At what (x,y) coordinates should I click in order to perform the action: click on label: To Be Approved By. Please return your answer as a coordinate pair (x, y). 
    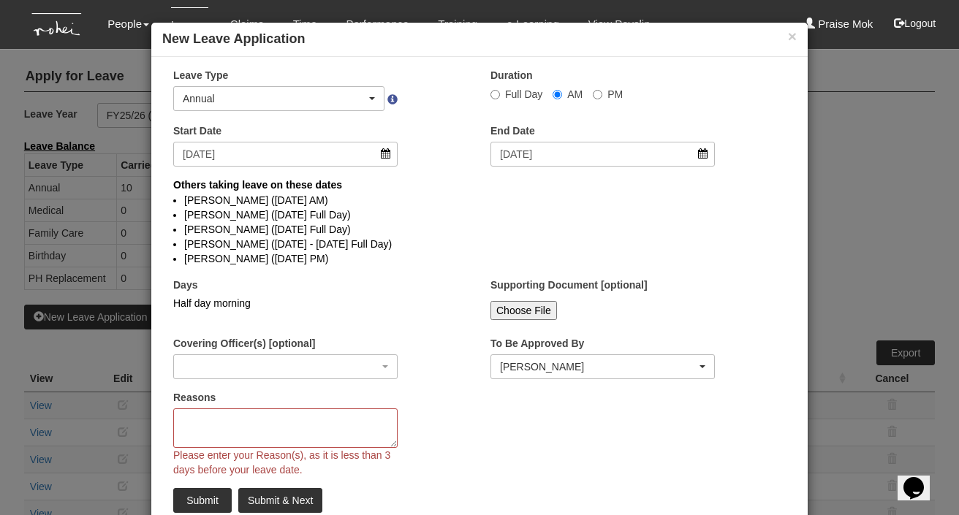
    Looking at the image, I should click on (537, 343).